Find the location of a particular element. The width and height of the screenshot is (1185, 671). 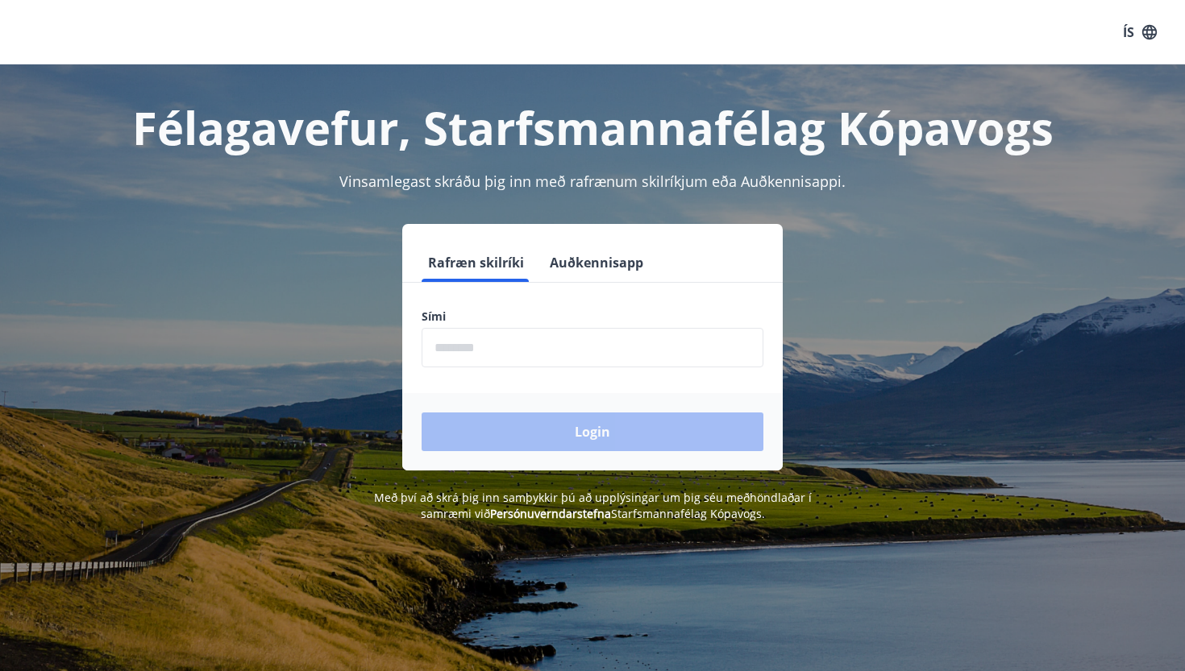

button: Auðkennisapp is located at coordinates (596, 263).